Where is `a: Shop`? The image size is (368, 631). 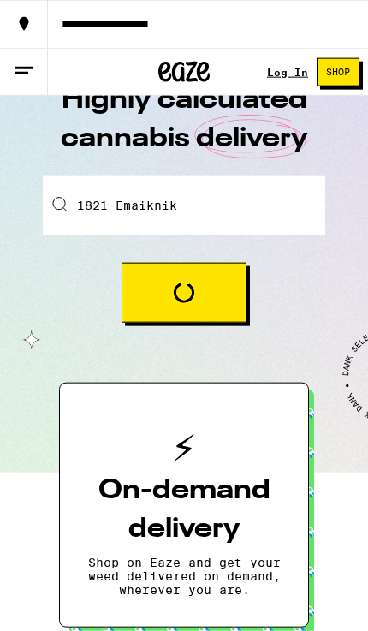 a: Shop is located at coordinates (338, 72).